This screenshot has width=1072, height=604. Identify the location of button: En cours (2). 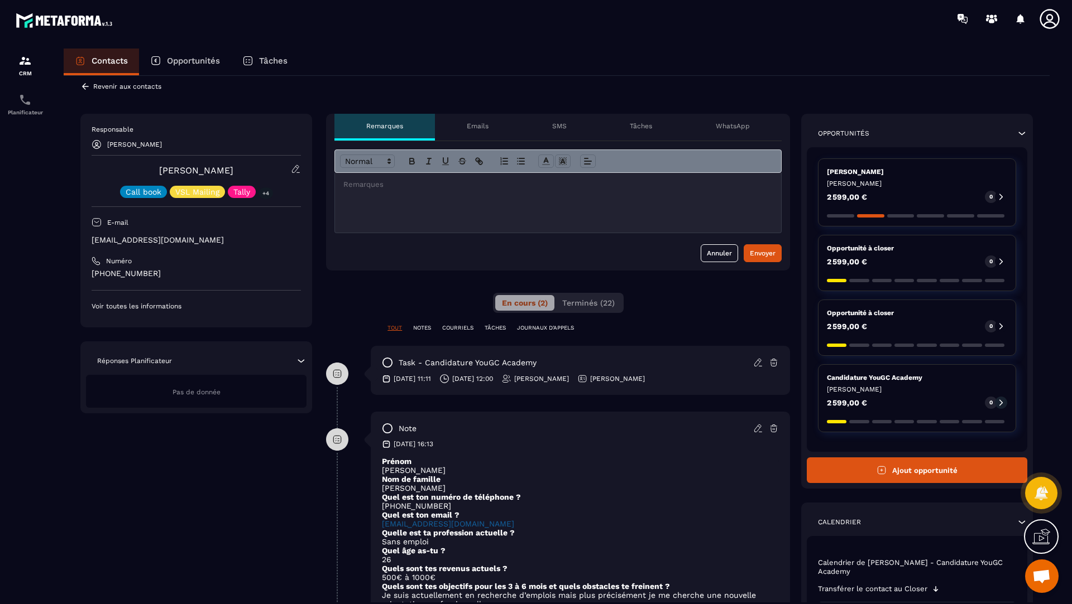
(525, 303).